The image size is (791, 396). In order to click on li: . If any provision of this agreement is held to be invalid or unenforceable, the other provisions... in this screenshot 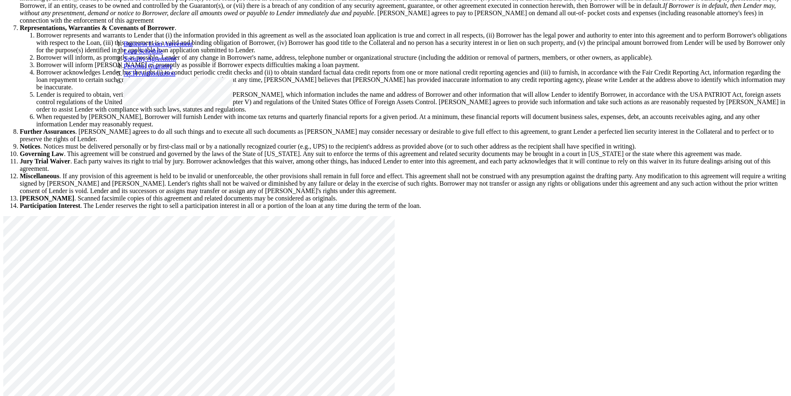, I will do `click(404, 184)`.